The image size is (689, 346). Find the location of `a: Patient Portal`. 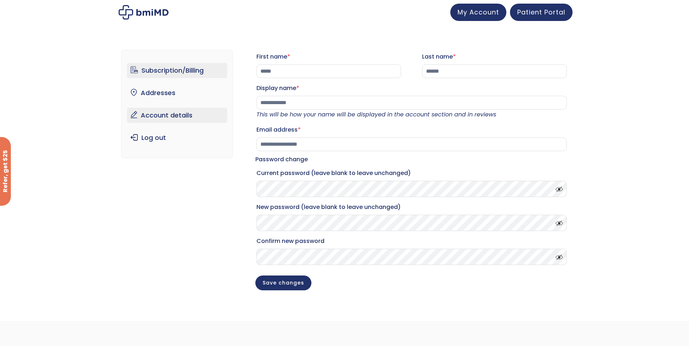

a: Patient Portal is located at coordinates (541, 12).